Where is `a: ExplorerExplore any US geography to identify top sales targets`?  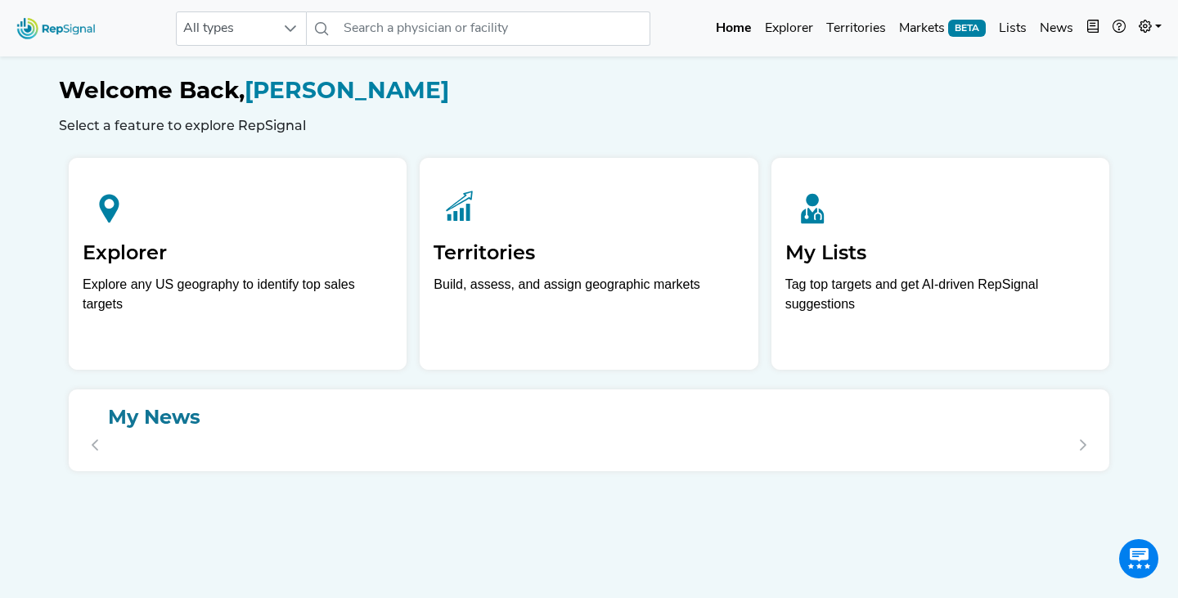 a: ExplorerExplore any US geography to identify top sales targets is located at coordinates (237, 263).